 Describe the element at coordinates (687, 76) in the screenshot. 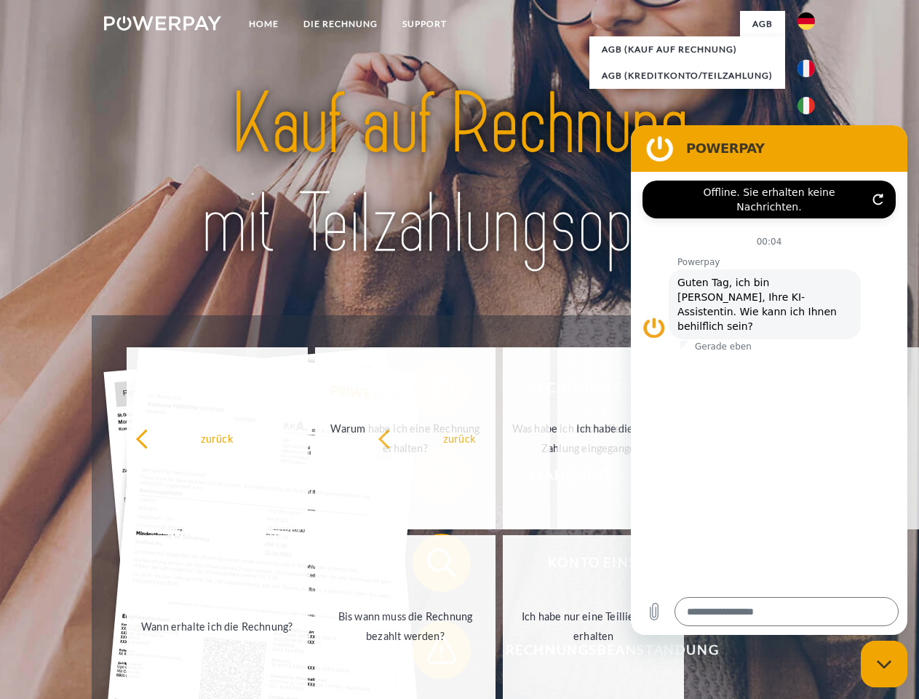

I see `a: AGB (Kreditkonto/Teilzahlung)` at that location.